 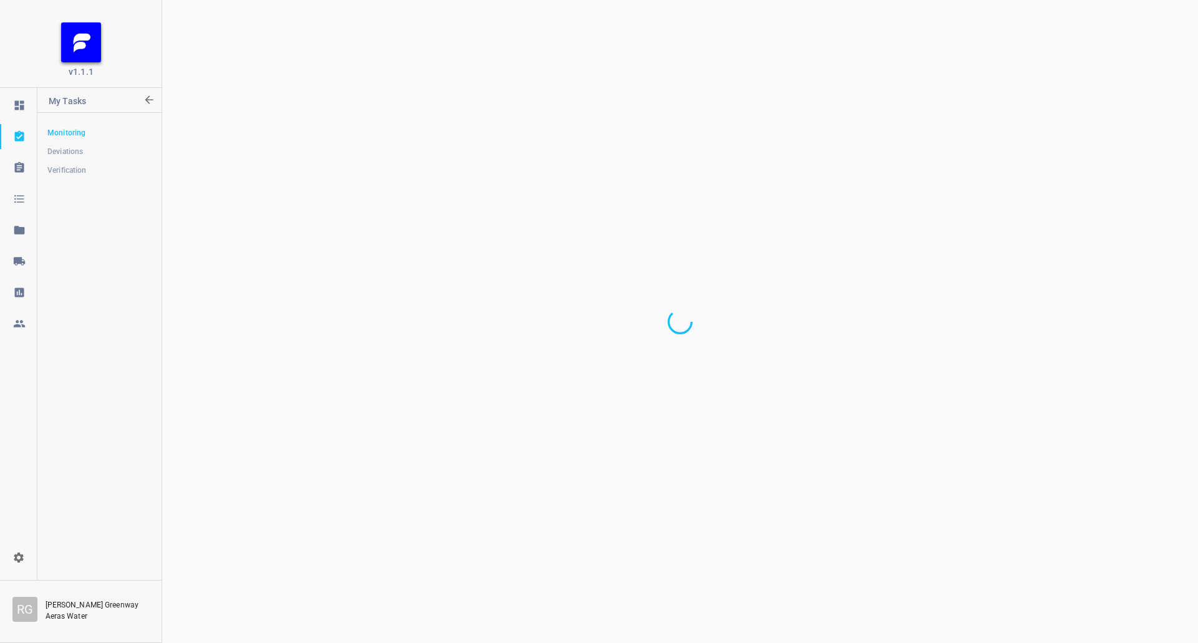 I want to click on span: Deviations, so click(x=99, y=152).